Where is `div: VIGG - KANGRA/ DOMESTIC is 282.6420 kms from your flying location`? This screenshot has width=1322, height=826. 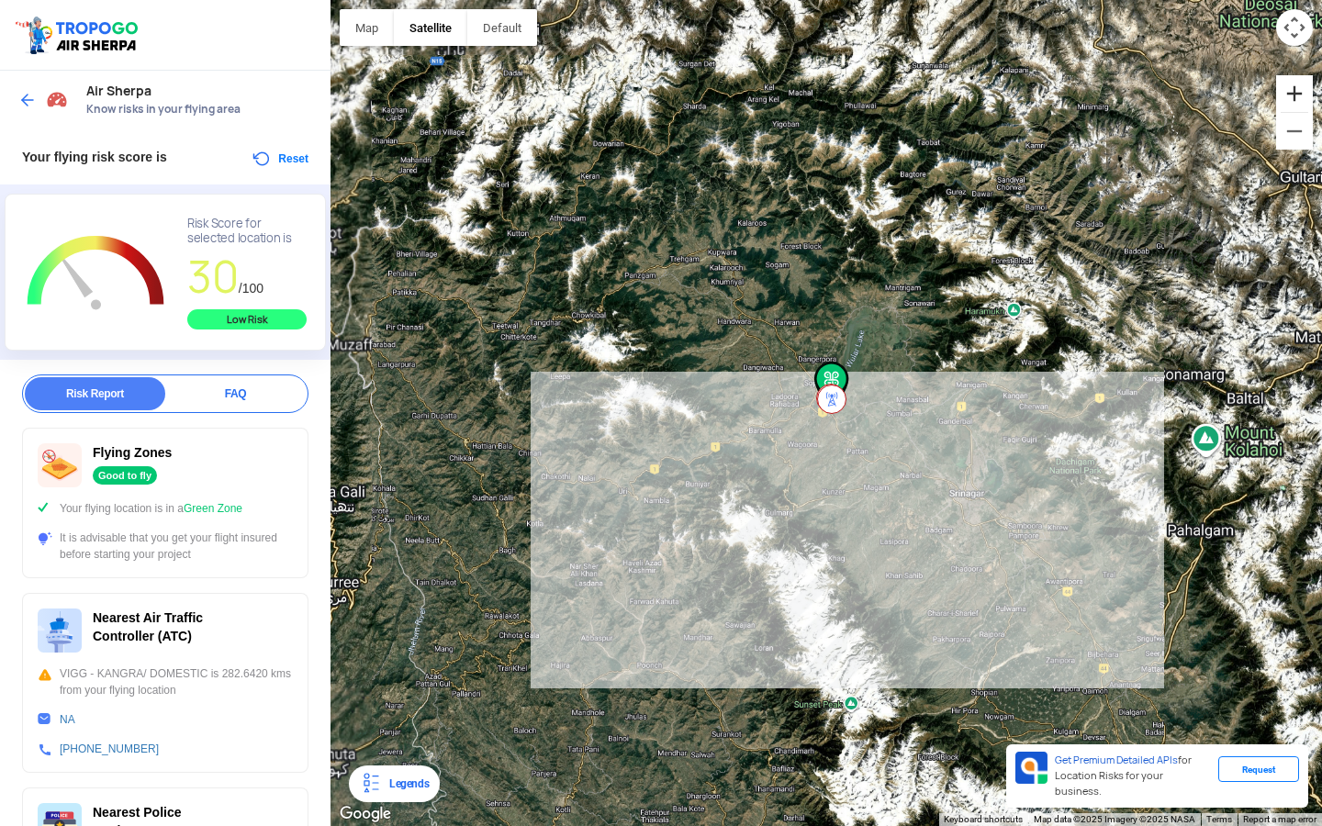
div: VIGG - KANGRA/ DOMESTIC is 282.6420 kms from your flying location is located at coordinates (165, 682).